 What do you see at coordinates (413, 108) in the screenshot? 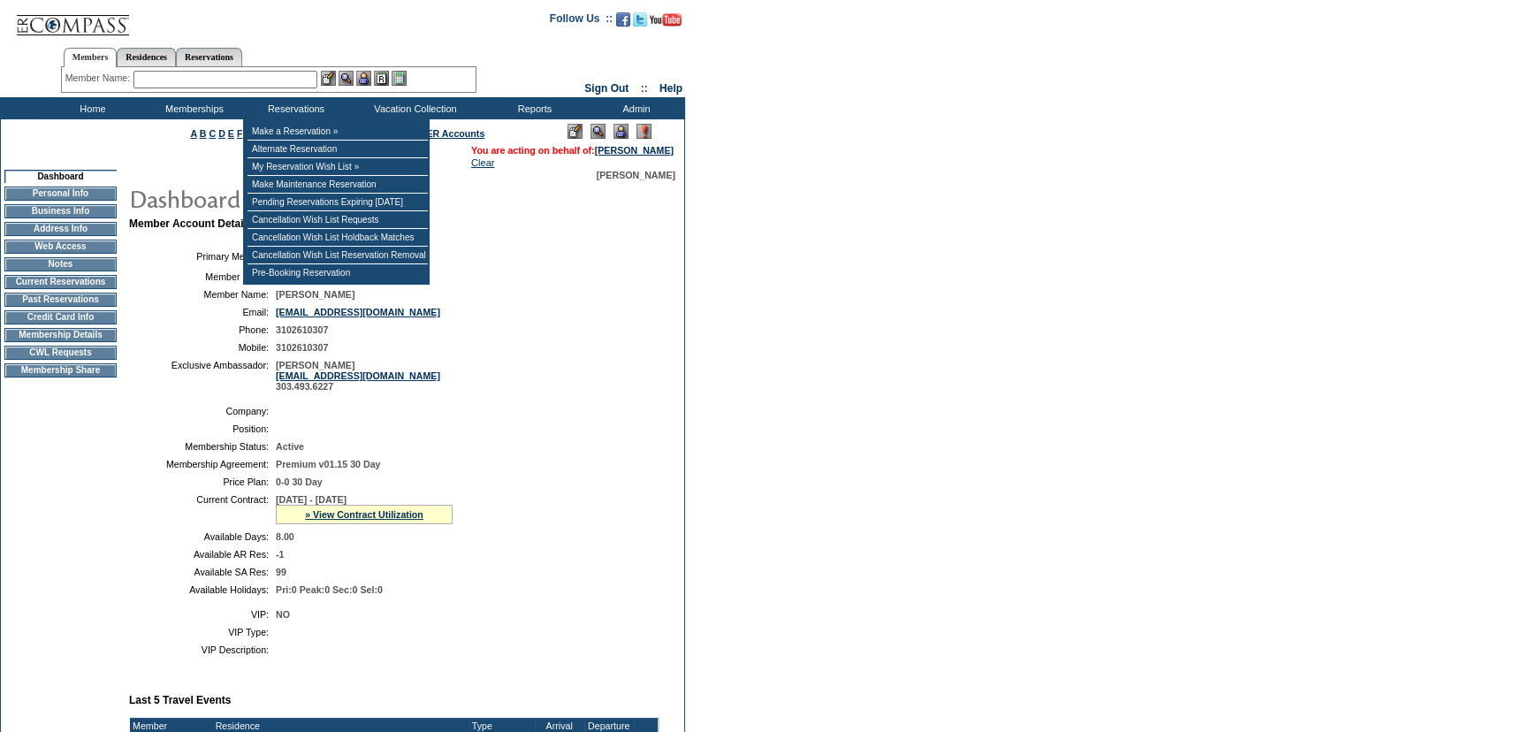
I see `td: Vacation Collection` at bounding box center [413, 108].